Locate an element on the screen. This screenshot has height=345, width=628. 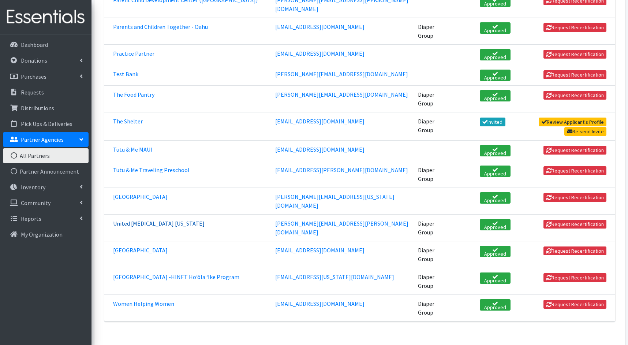
a: Partner Announcement is located at coordinates (46, 171).